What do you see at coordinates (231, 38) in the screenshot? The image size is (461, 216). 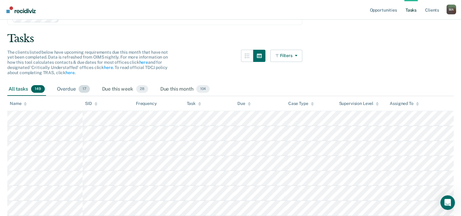 I see `div: Tasks` at bounding box center [231, 38].